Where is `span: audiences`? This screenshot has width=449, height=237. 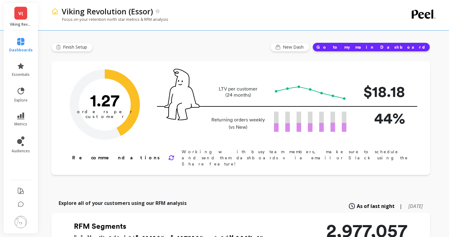
span: audiences is located at coordinates (21, 151).